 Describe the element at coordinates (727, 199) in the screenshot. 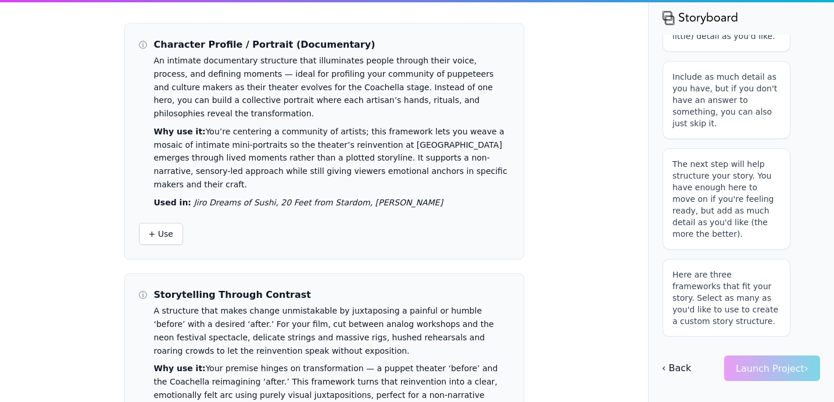

I see `p: The next step will help structure your story. You have enough here to move on if you're feeling r...` at that location.